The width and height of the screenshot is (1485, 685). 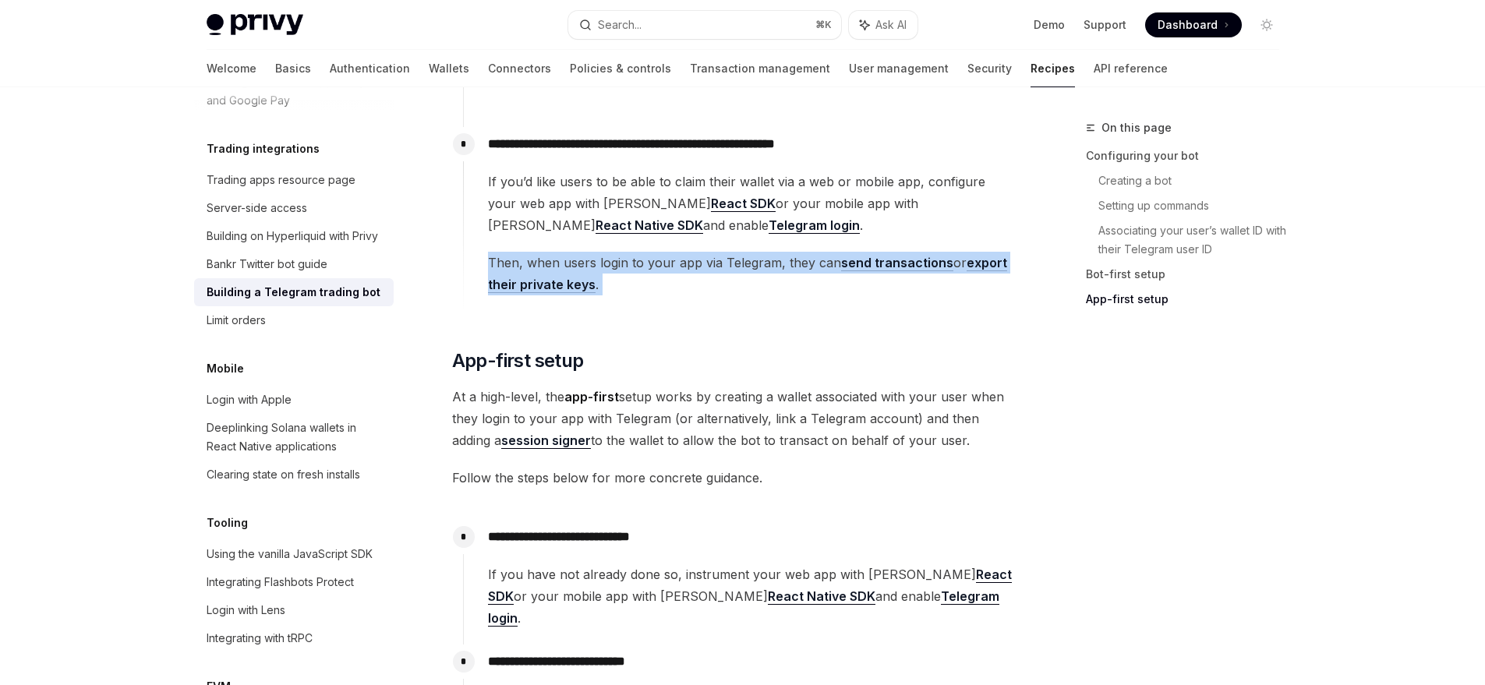 What do you see at coordinates (294, 320) in the screenshot?
I see `a: Limit orders` at bounding box center [294, 320].